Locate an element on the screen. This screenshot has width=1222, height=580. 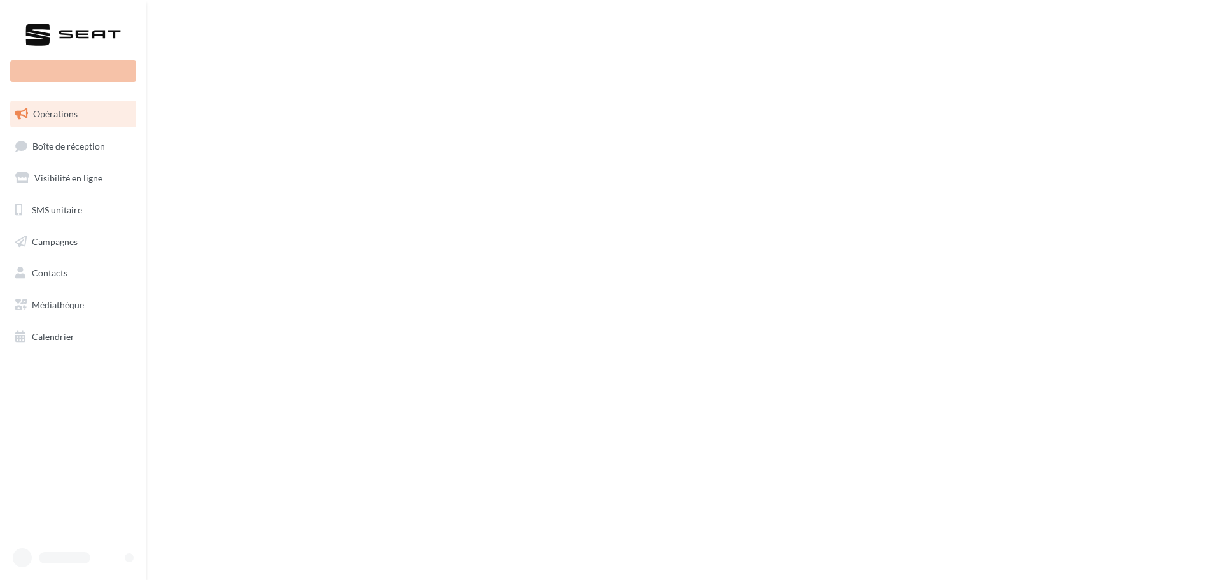
span: SMS unitaire is located at coordinates (57, 209).